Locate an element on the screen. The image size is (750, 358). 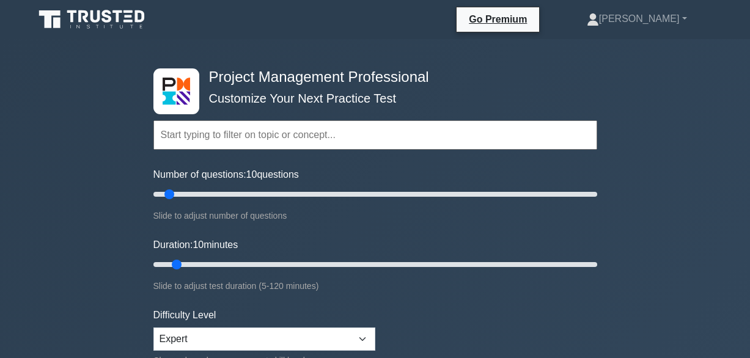
label: Difficulty Level is located at coordinates (185, 315).